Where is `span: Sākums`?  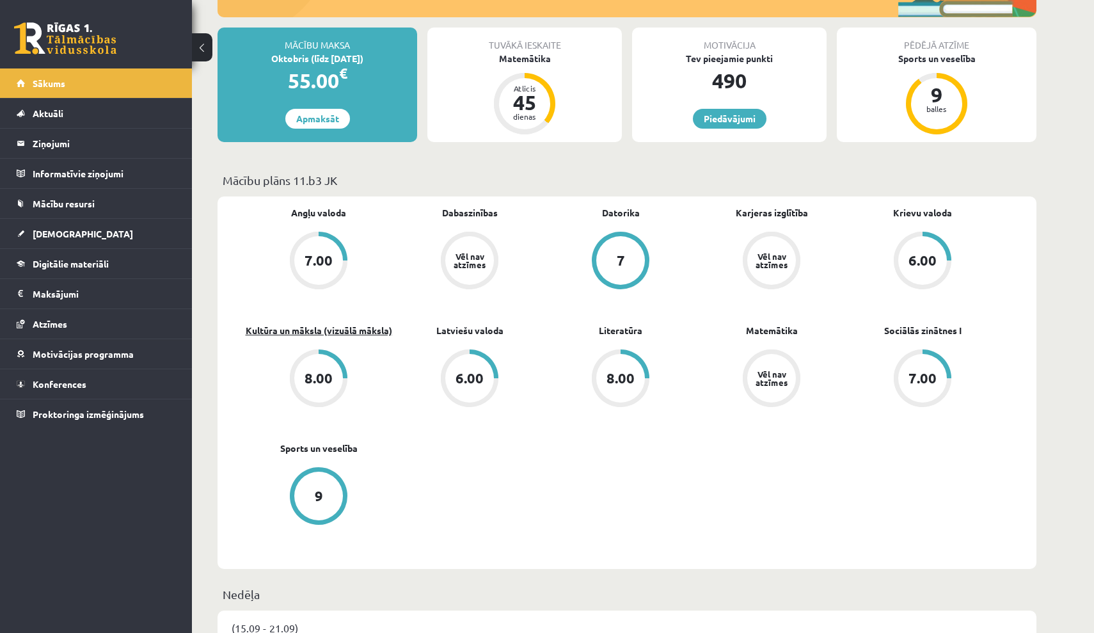
span: Sākums is located at coordinates (49, 83).